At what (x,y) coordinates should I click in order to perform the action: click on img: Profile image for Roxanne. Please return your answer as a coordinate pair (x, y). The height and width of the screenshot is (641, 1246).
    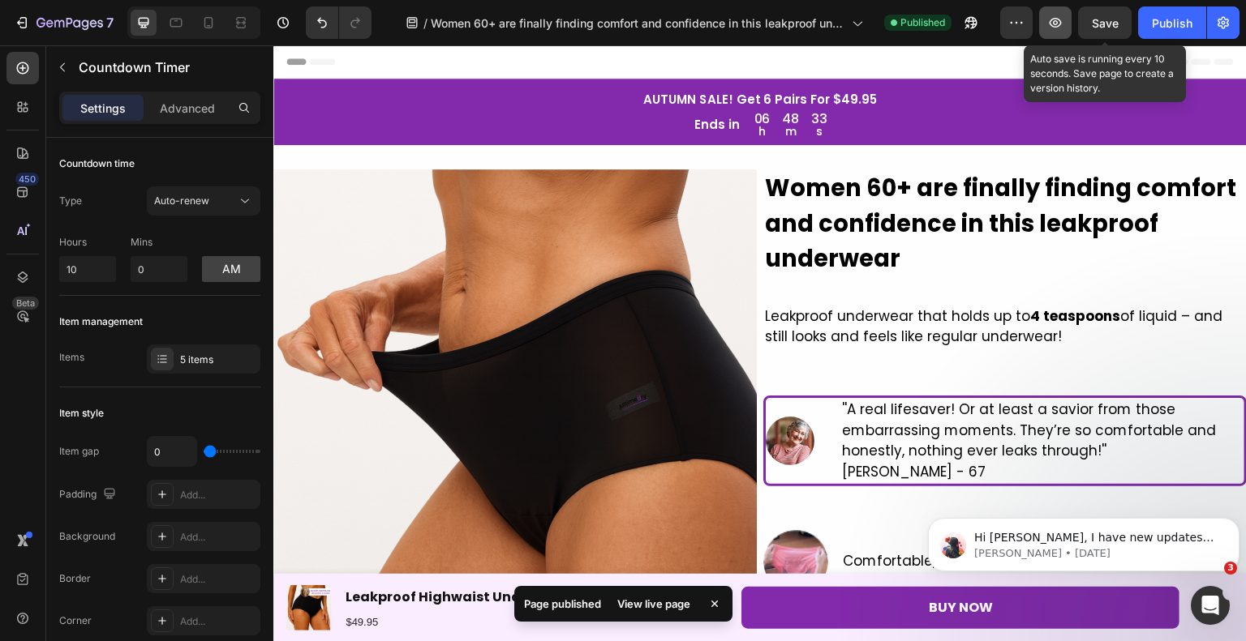
    Looking at the image, I should click on (32, 62).